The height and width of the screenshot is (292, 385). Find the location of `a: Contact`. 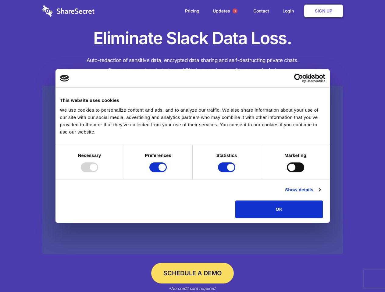

a: Contact is located at coordinates (261, 11).